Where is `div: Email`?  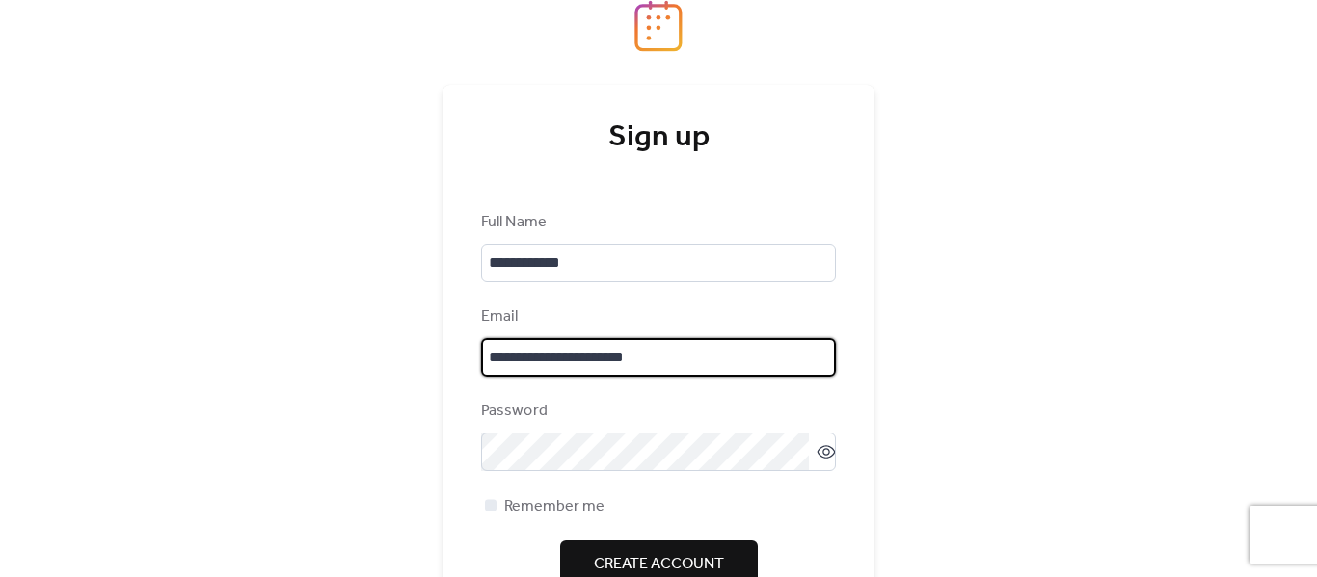
div: Email is located at coordinates (656, 317).